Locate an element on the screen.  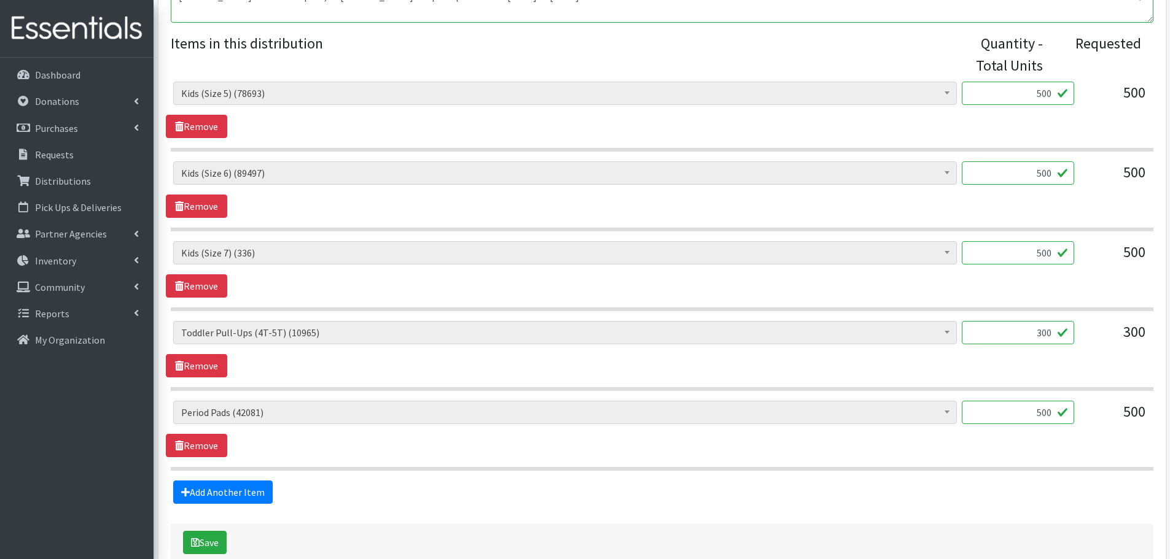
a: Dashboard is located at coordinates (77, 75).